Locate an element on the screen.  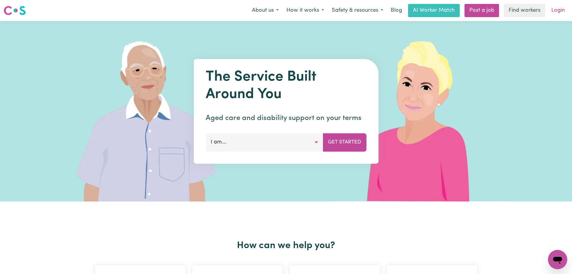
a: Post a job is located at coordinates (482, 11).